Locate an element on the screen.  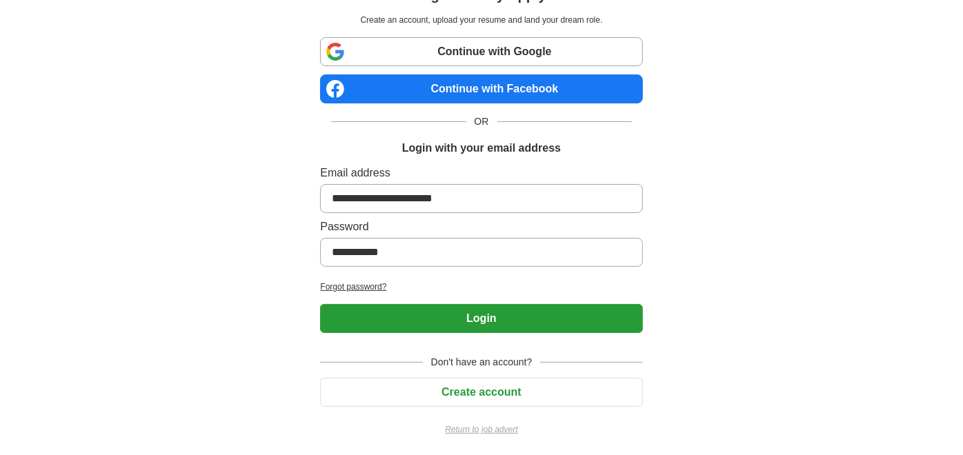
a: Create account is located at coordinates (481, 392).